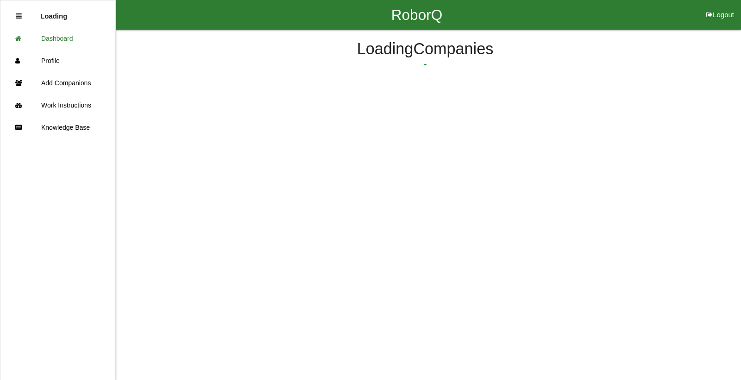 The height and width of the screenshot is (380, 741). I want to click on p: Loading, so click(54, 12).